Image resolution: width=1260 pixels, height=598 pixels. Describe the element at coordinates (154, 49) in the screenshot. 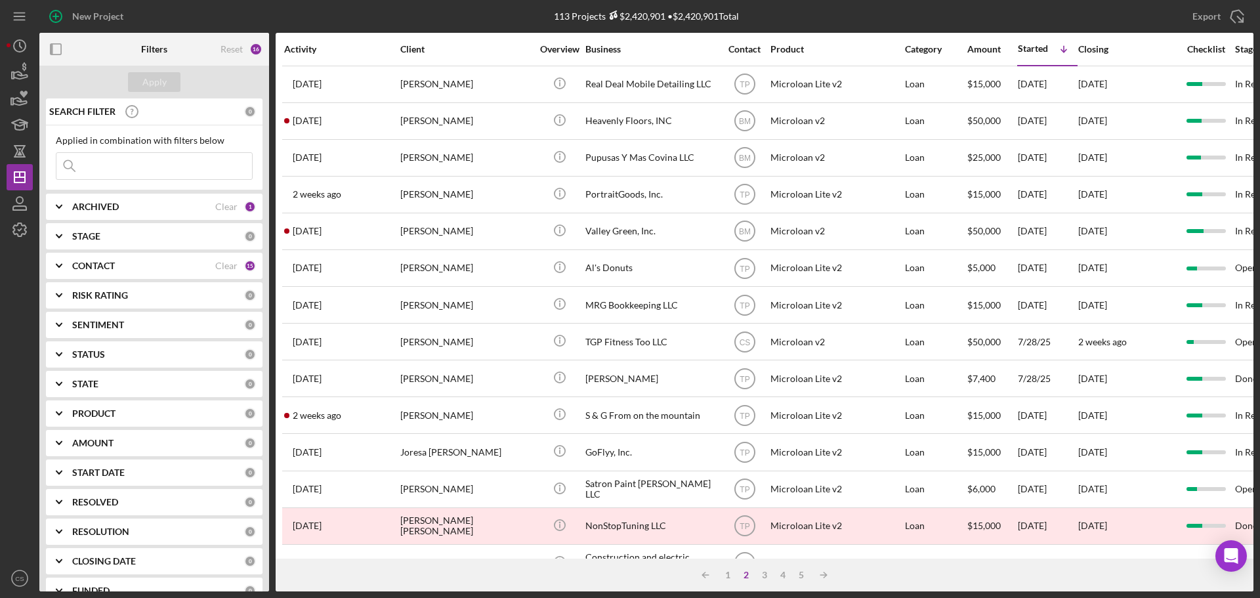

I see `b: Filters` at that location.